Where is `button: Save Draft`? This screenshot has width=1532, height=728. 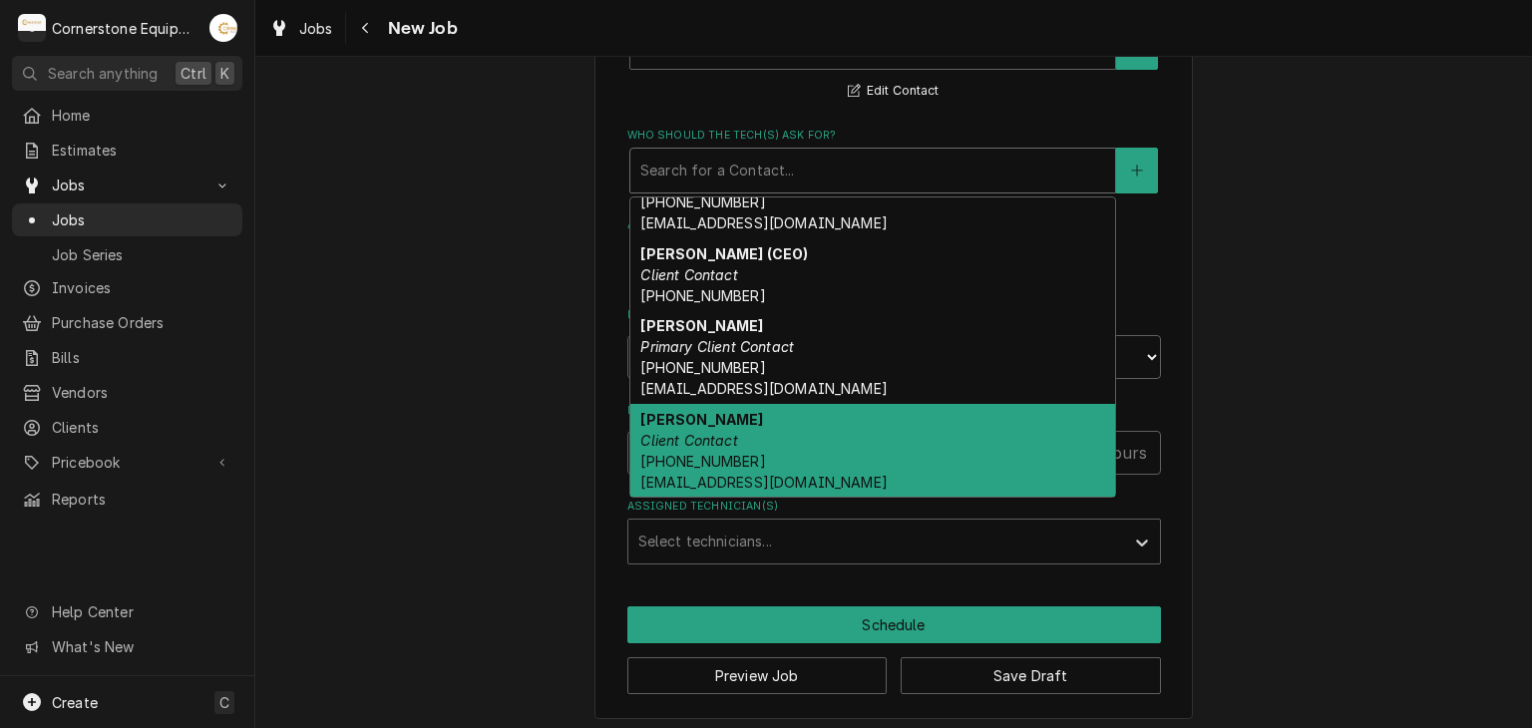 button: Save Draft is located at coordinates (1030, 675).